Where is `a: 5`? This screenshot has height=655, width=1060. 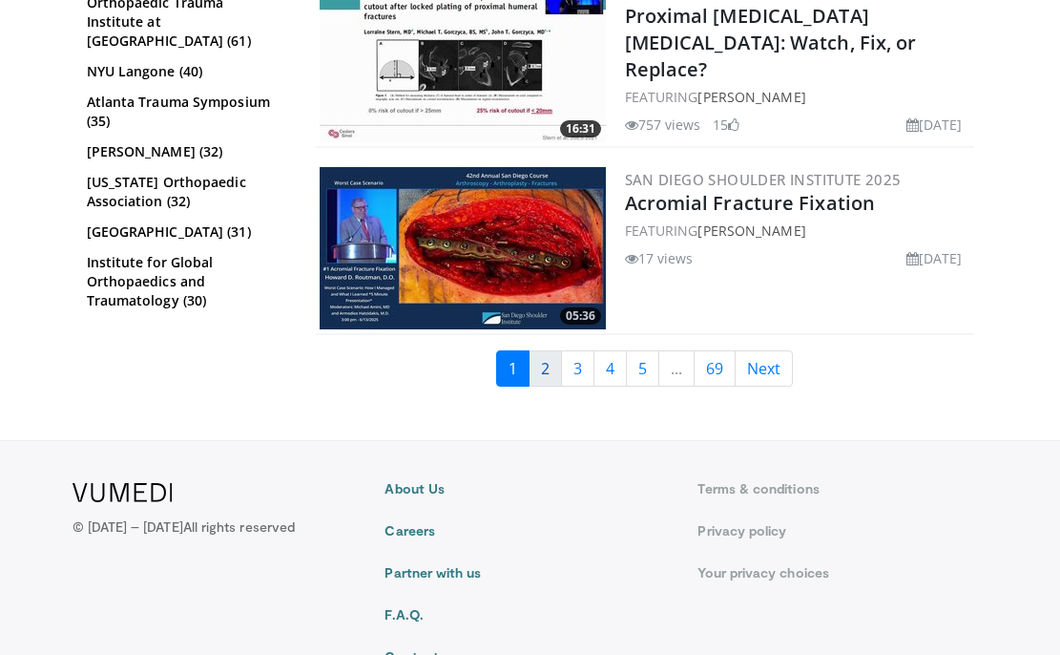
a: 5 is located at coordinates (642, 368).